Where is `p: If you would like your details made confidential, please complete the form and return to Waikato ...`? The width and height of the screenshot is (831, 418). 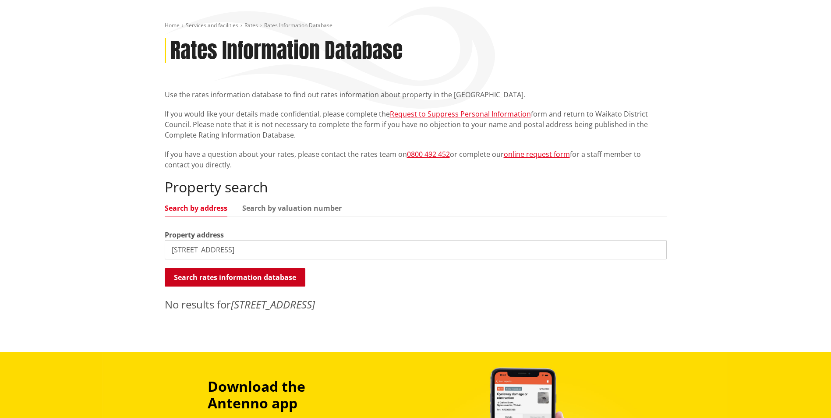 p: If you would like your details made confidential, please complete the form and return to Waikato ... is located at coordinates (416, 124).